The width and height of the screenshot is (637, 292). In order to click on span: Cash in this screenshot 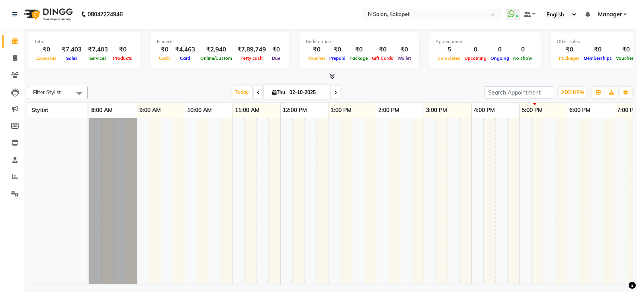, I will do `click(164, 58)`.